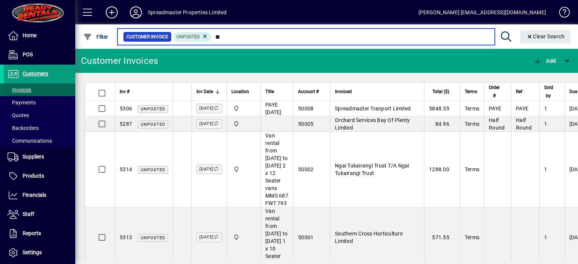 The width and height of the screenshot is (578, 264). Describe the element at coordinates (205, 92) in the screenshot. I see `span: Inv Date` at that location.